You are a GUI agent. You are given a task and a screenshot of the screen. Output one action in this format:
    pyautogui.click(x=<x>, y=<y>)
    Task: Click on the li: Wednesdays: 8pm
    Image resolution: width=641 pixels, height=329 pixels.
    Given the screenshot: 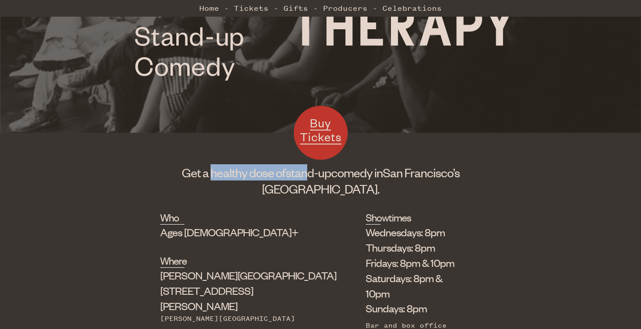 What is the action you would take?
    pyautogui.click(x=417, y=232)
    